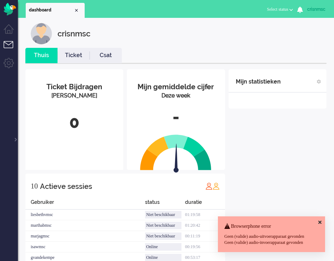  What do you see at coordinates (85, 247) in the screenshot?
I see `div: isawmsc` at bounding box center [85, 247].